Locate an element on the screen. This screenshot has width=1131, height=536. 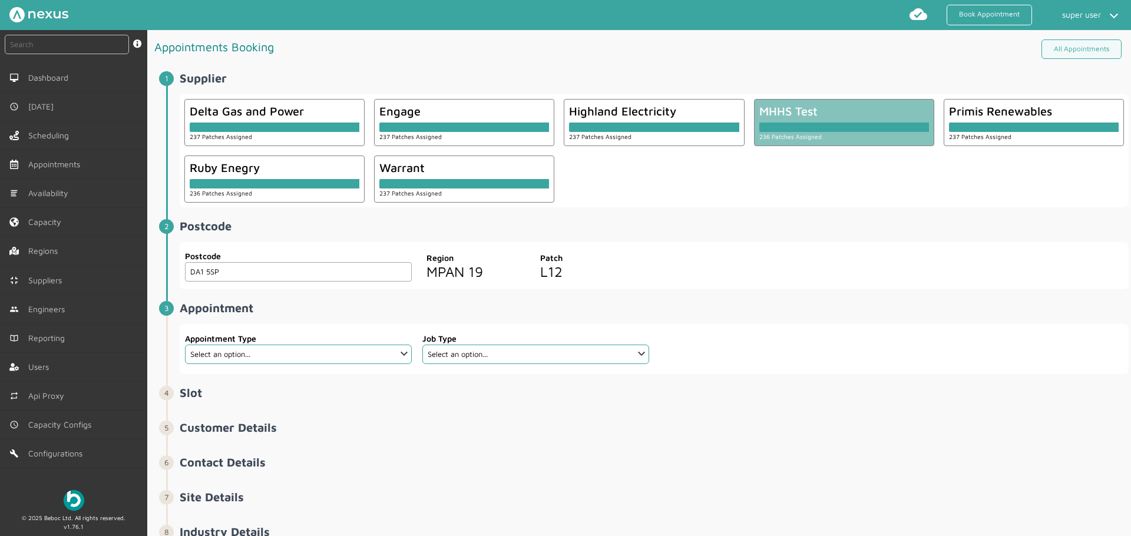
img: regions.left-menu.svg is located at coordinates (14, 251).